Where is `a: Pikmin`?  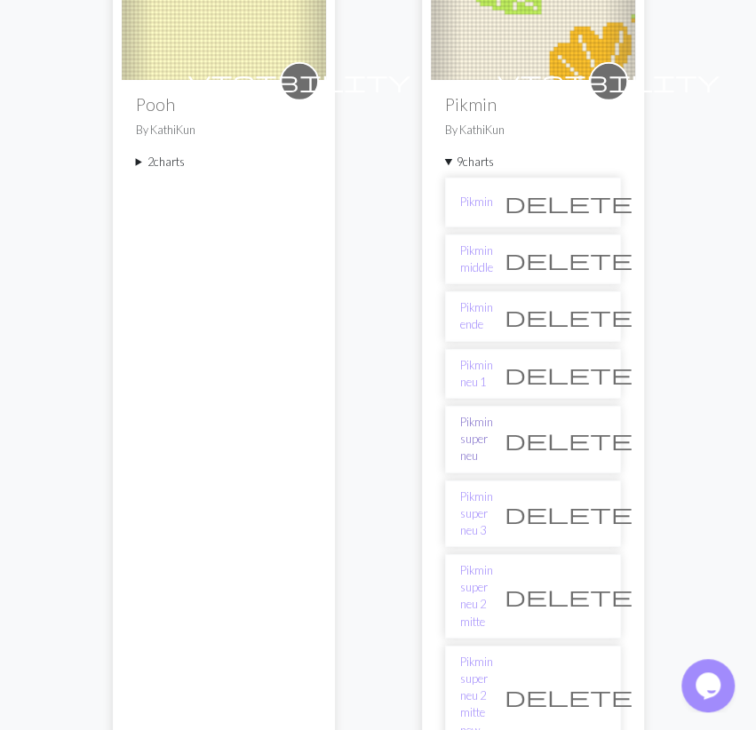
a: Pikmin is located at coordinates (476, 202).